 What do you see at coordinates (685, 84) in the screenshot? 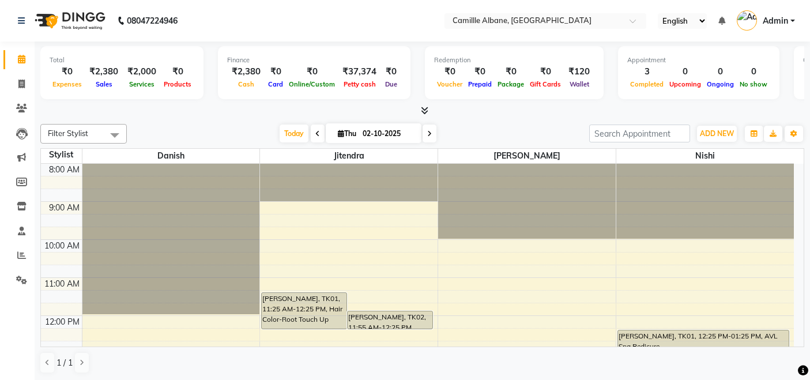
I see `span: Upcoming` at bounding box center [685, 84].